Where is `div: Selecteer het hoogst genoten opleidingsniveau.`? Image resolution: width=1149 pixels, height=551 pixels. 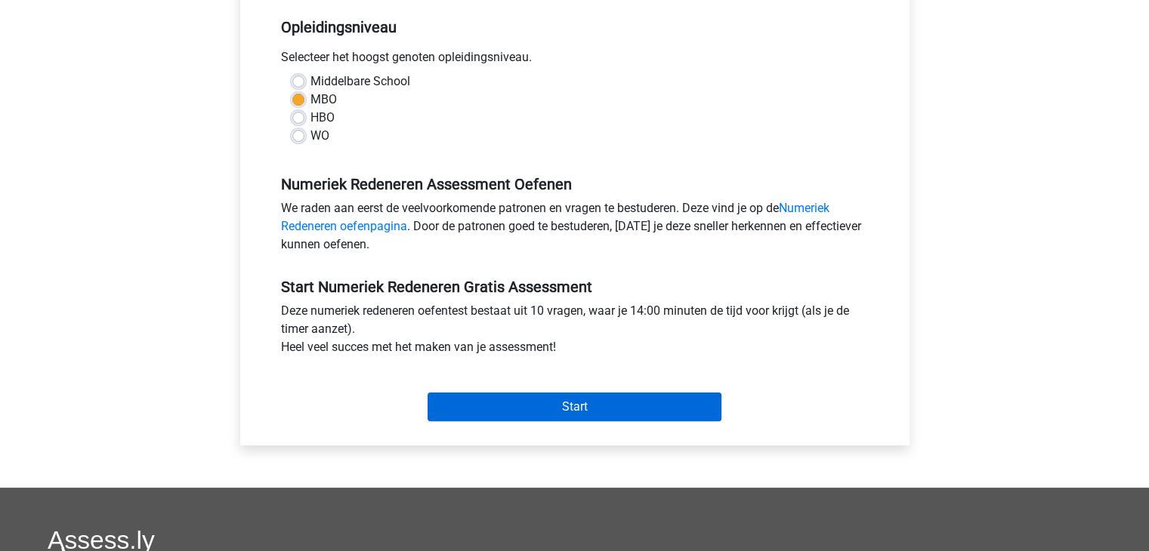 div: Selecteer het hoogst genoten opleidingsniveau. is located at coordinates (575, 60).